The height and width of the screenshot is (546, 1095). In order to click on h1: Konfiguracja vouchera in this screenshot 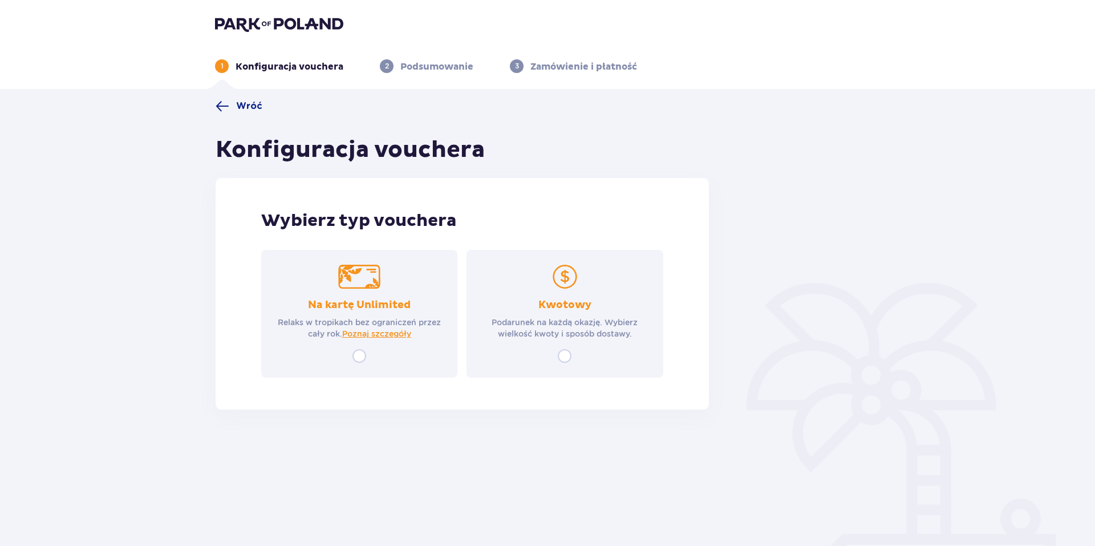, I will do `click(350, 150)`.